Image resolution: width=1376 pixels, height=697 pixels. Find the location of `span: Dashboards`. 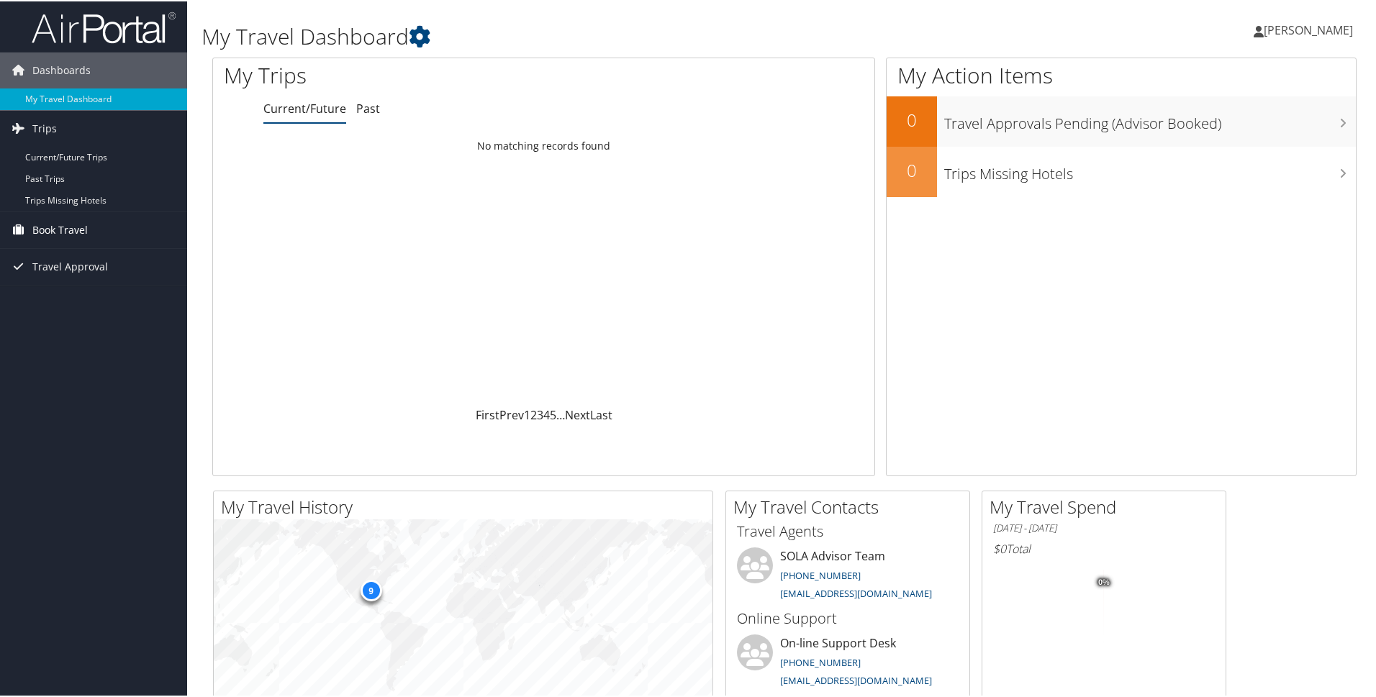

span: Dashboards is located at coordinates (61, 69).